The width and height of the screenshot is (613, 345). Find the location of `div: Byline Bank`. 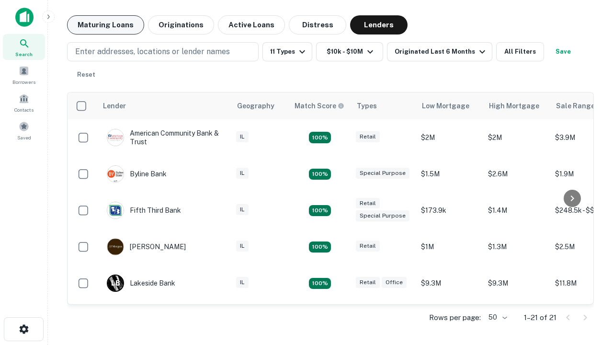

div: Byline Bank is located at coordinates (136, 174).